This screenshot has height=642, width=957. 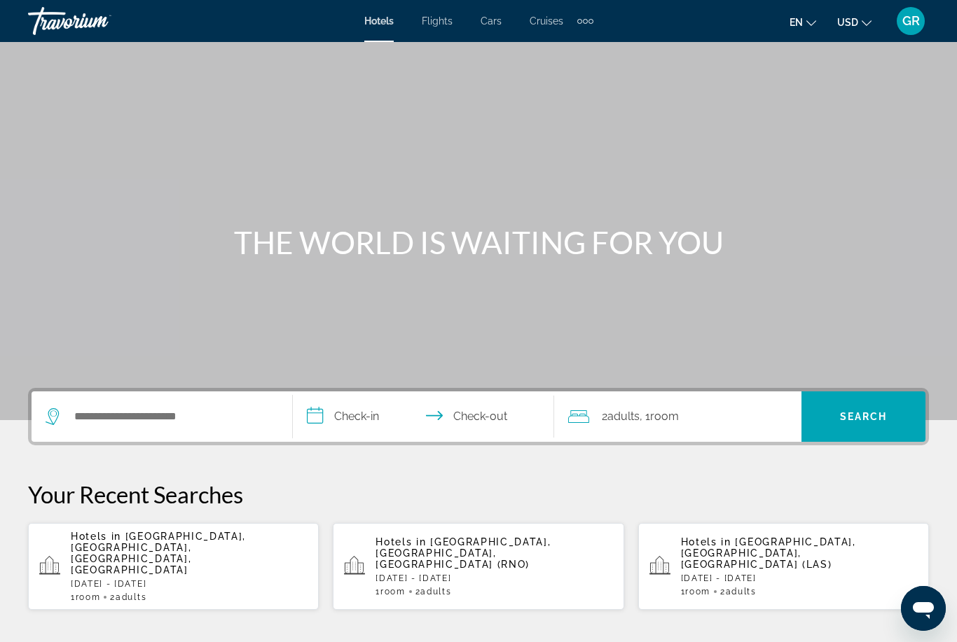 I want to click on button: Change currency, so click(x=854, y=22).